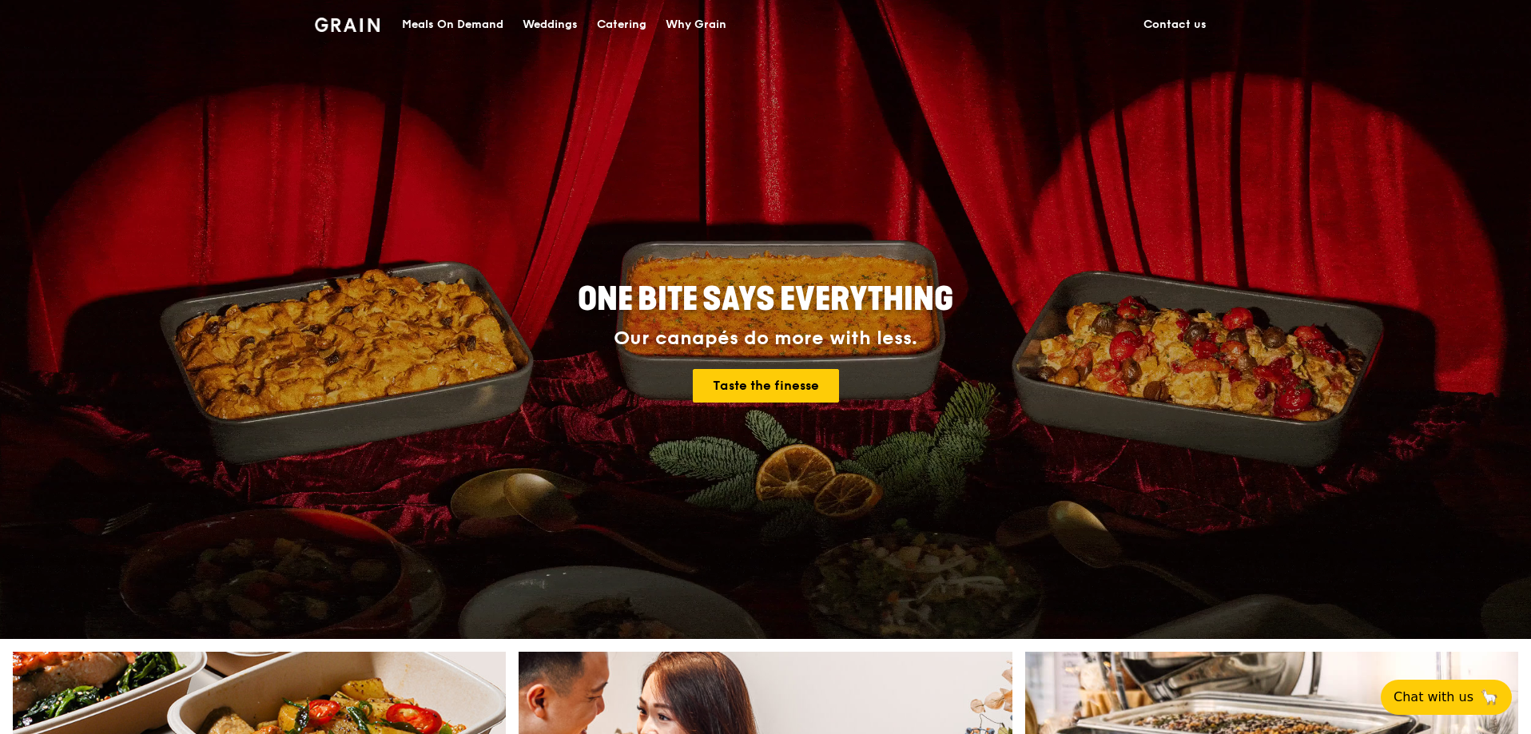 The width and height of the screenshot is (1531, 734). What do you see at coordinates (550, 25) in the screenshot?
I see `a: Weddings` at bounding box center [550, 25].